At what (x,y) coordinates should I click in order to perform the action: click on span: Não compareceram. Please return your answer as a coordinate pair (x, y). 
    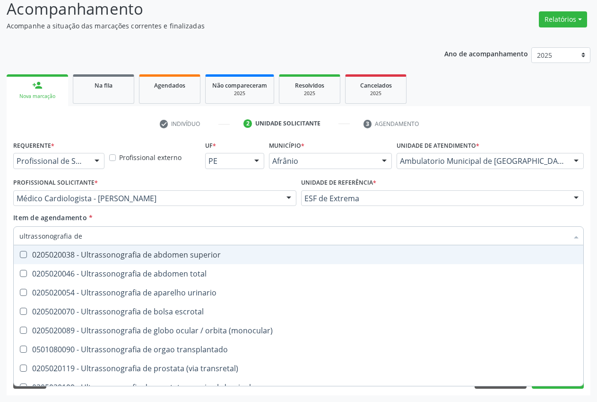
    Looking at the image, I should click on (240, 85).